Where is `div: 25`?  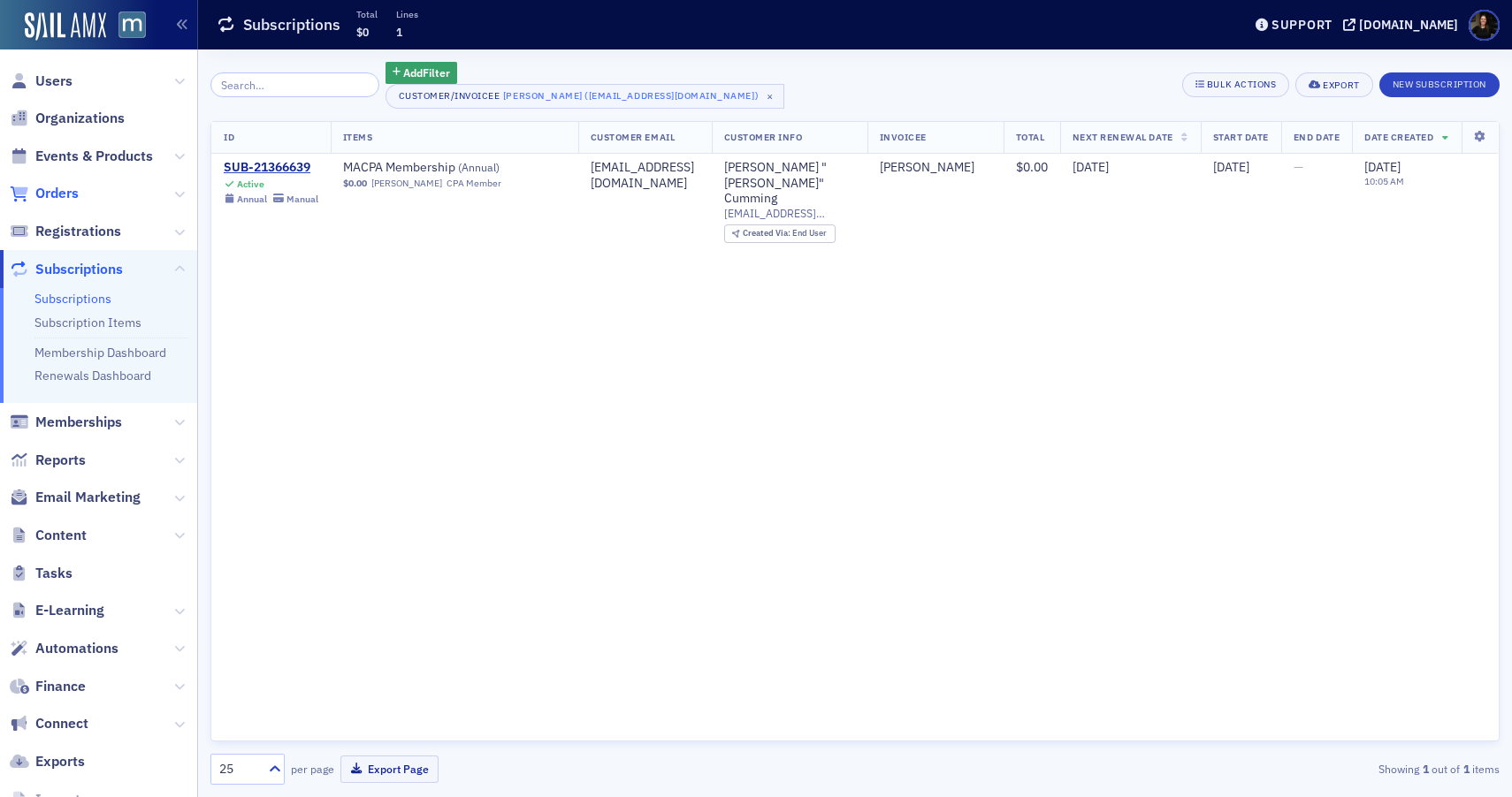 div: 25 is located at coordinates (239, 769).